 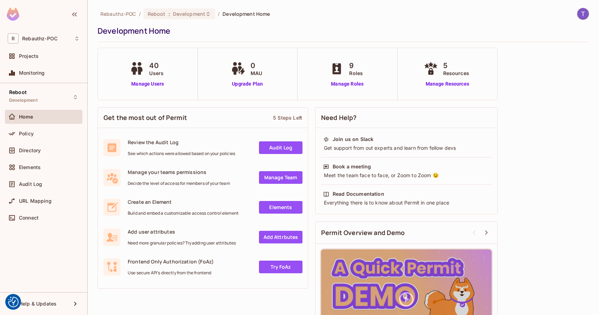 I want to click on span: Elements, so click(x=30, y=167).